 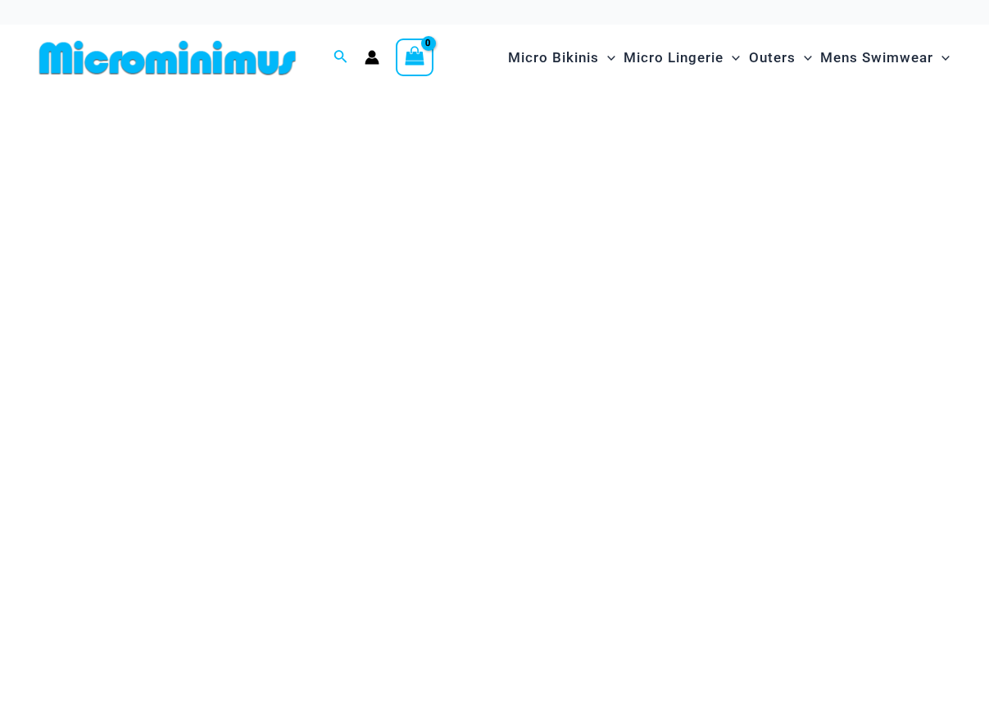 I want to click on a: View Shopping Cart, empty, so click(x=415, y=57).